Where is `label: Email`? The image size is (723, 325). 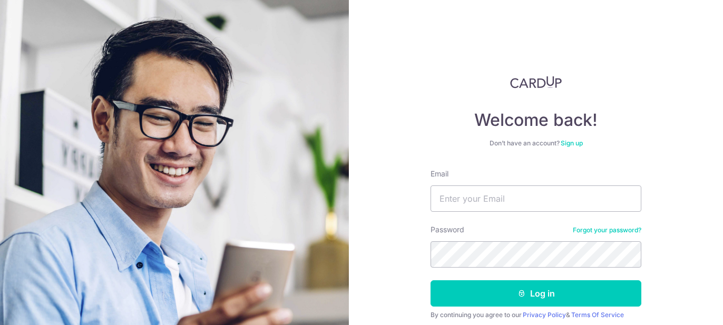
label: Email is located at coordinates (440, 174).